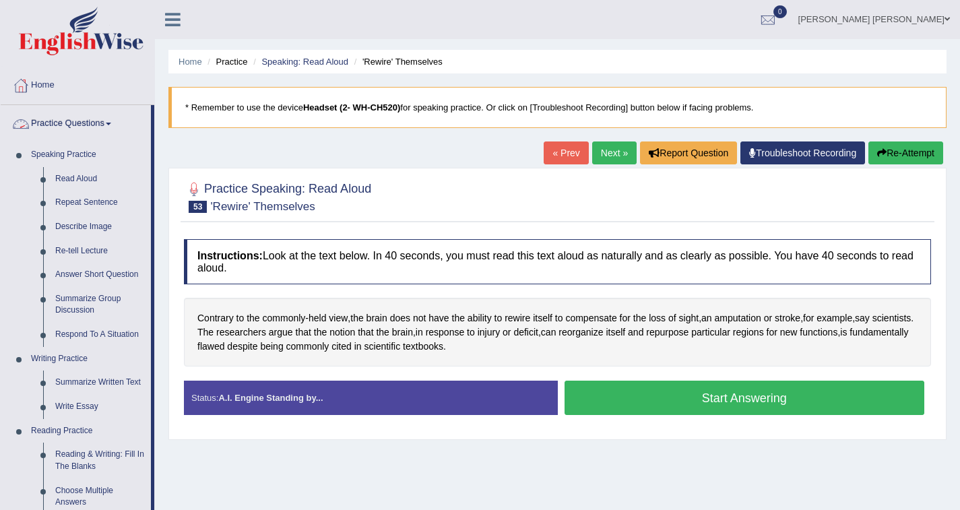 The width and height of the screenshot is (960, 510). I want to click on span: 0, so click(780, 11).